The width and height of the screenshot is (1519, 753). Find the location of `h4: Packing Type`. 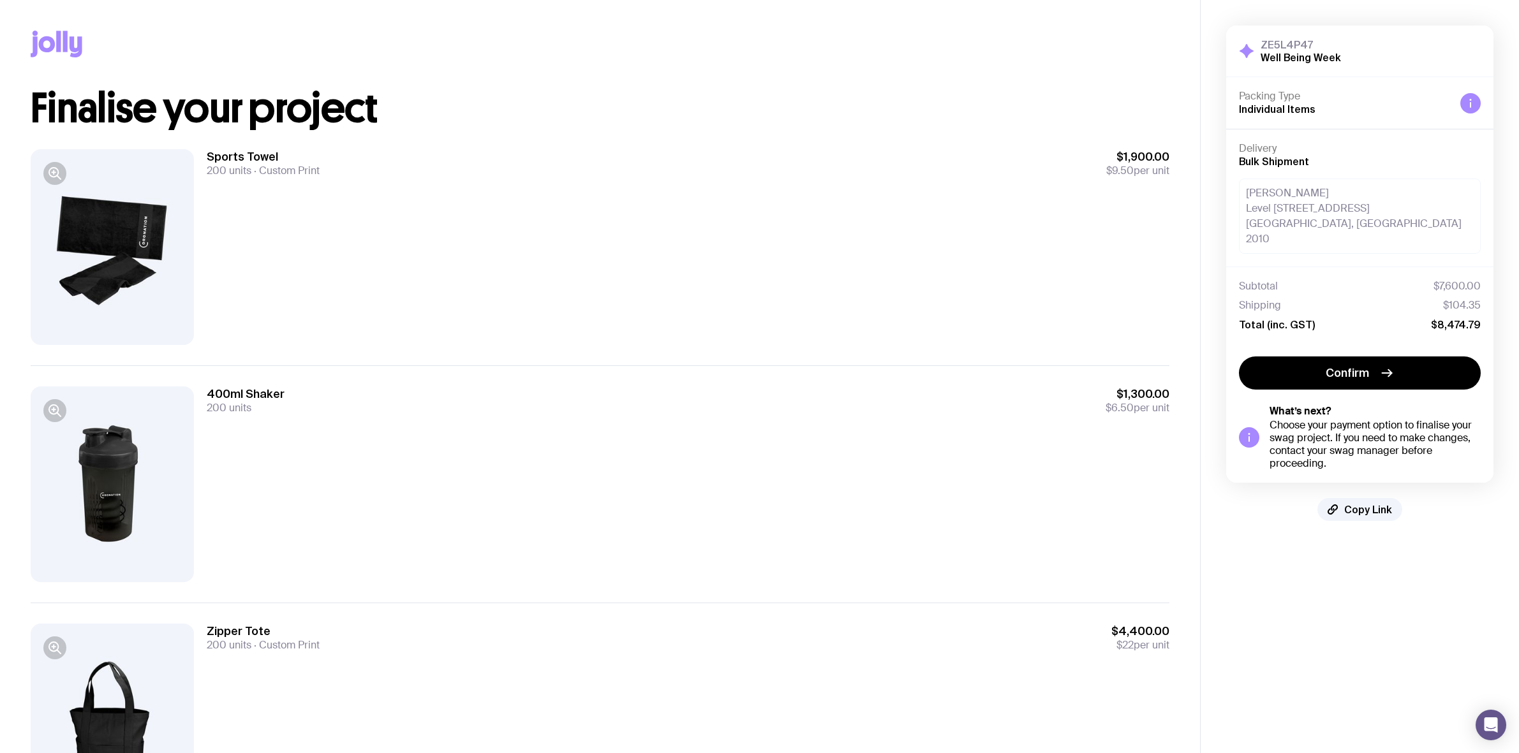

h4: Packing Type is located at coordinates (1344, 96).